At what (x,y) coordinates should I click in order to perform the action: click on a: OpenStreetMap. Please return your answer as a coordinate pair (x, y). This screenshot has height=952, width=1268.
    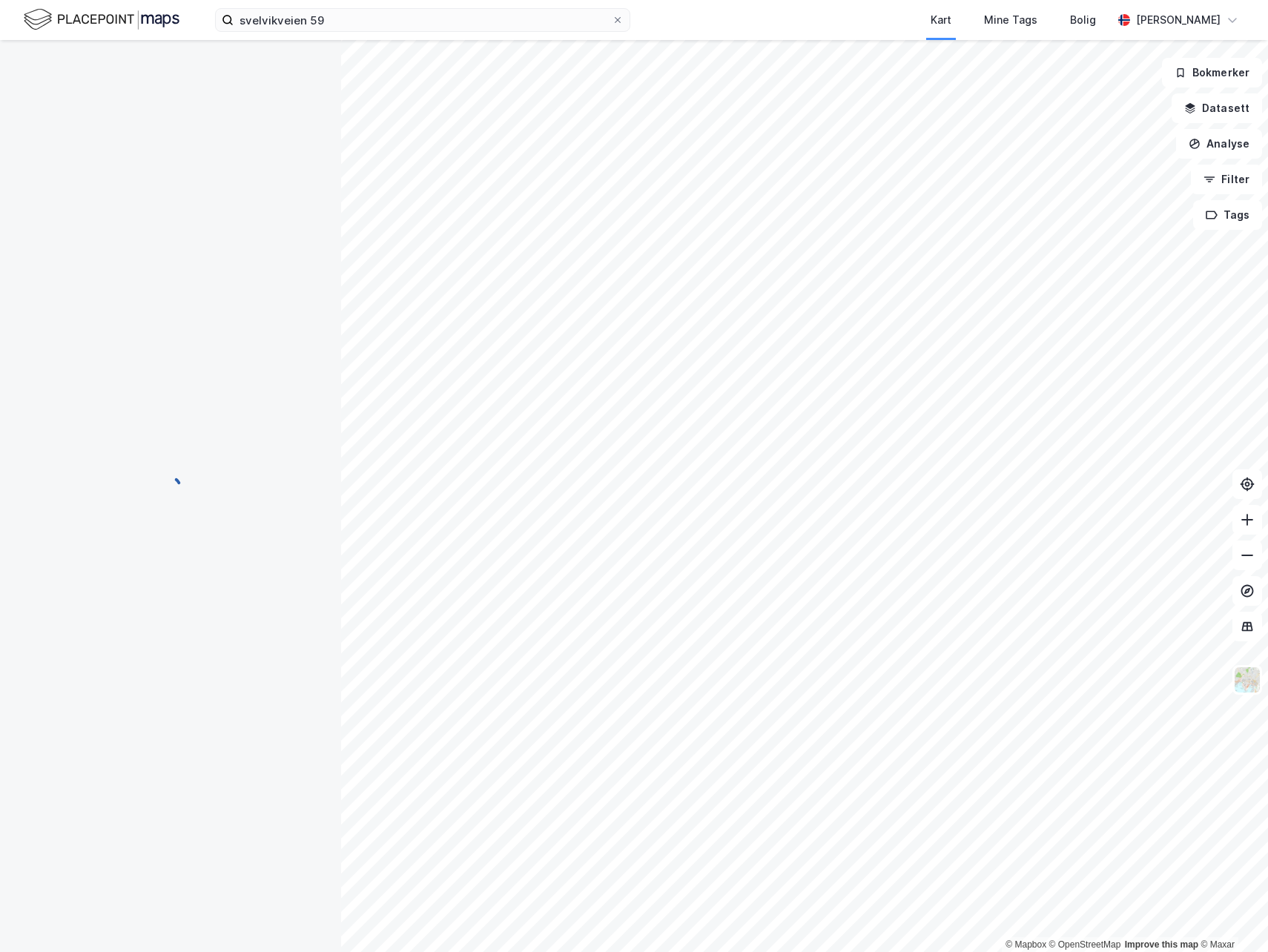
    Looking at the image, I should click on (1085, 945).